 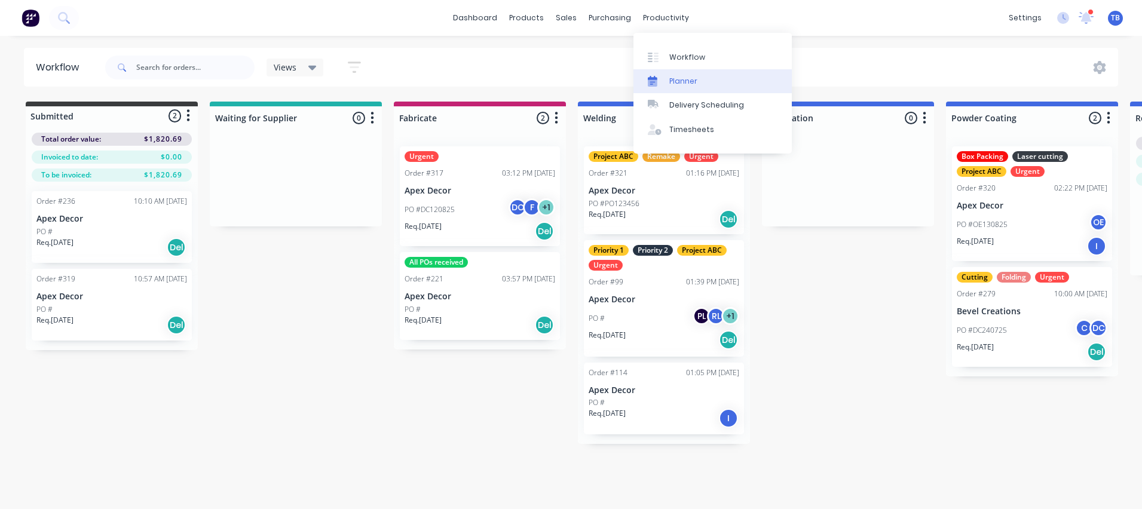 I want to click on div: productivity, so click(x=665, y=18).